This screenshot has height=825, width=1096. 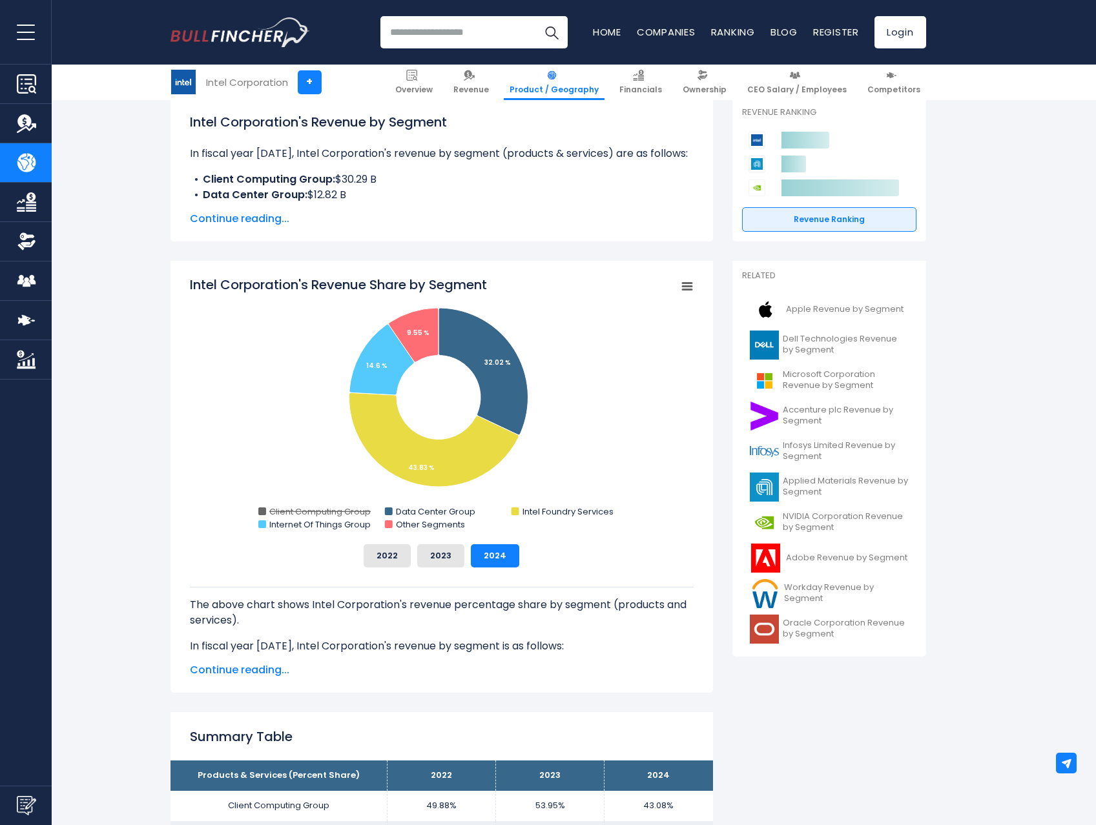 What do you see at coordinates (894, 82) in the screenshot?
I see `a: Competitors` at bounding box center [894, 82].